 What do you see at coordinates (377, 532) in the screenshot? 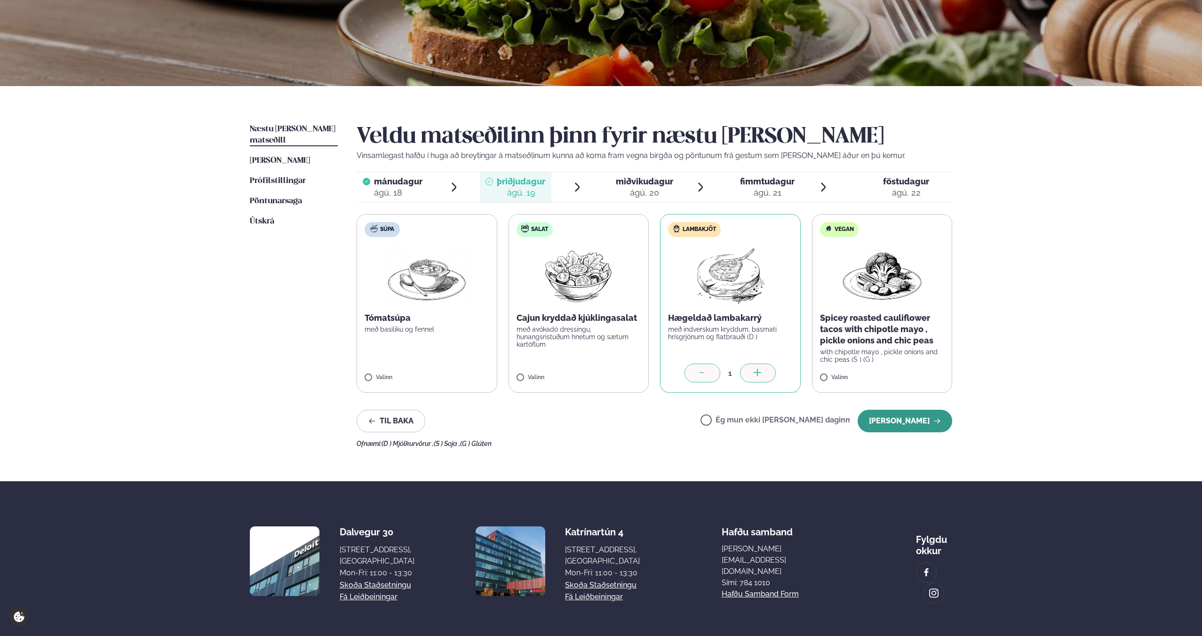
I see `div: Dalvegur 30` at bounding box center [377, 532].